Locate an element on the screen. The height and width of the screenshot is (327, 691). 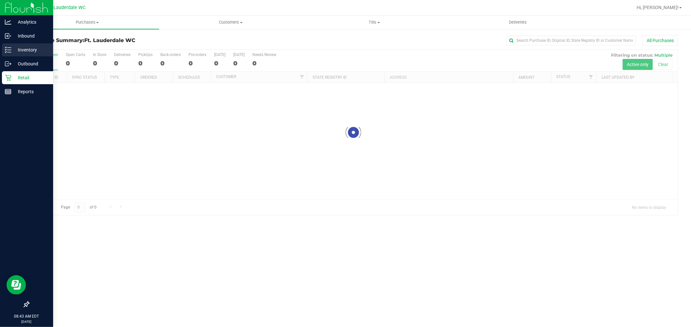
p: Inventory is located at coordinates (31, 50).